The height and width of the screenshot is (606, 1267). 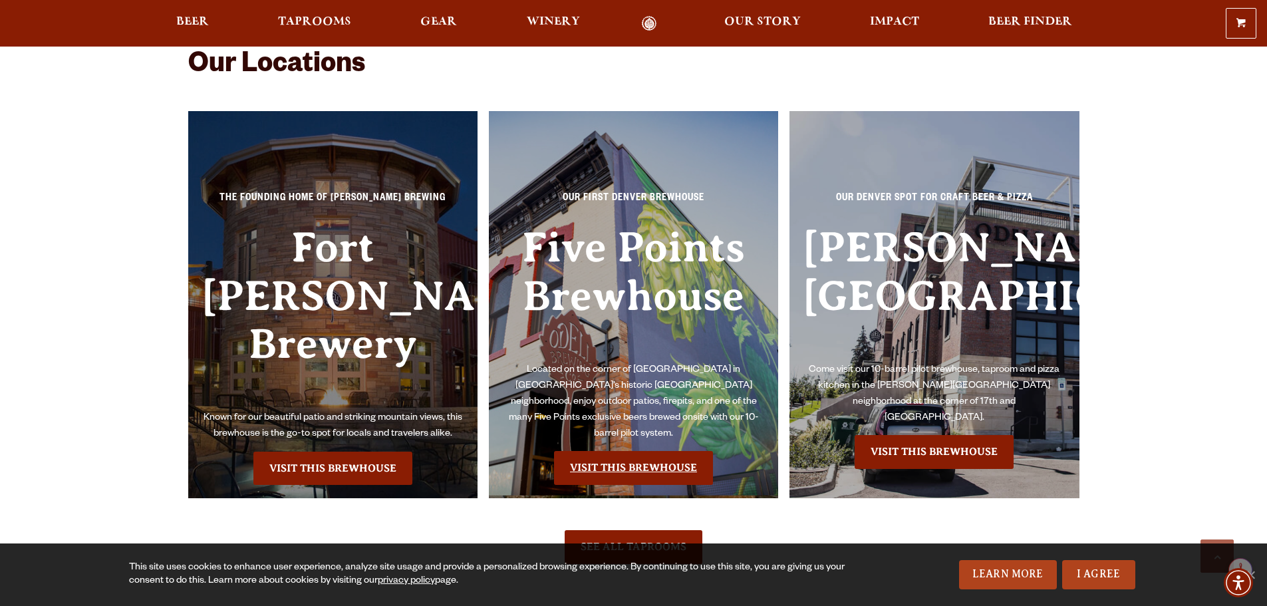 I want to click on a: See All Taprooms, so click(x=633, y=547).